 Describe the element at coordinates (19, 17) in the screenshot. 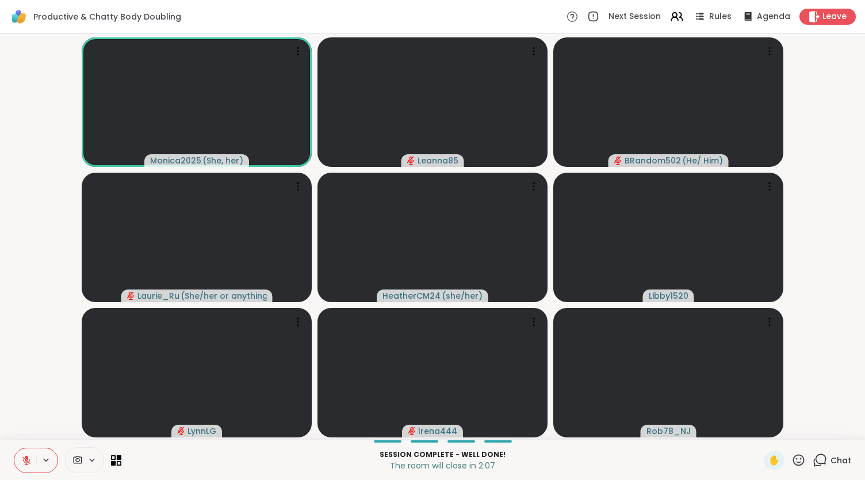

I see `img: ShareWell Logomark` at that location.